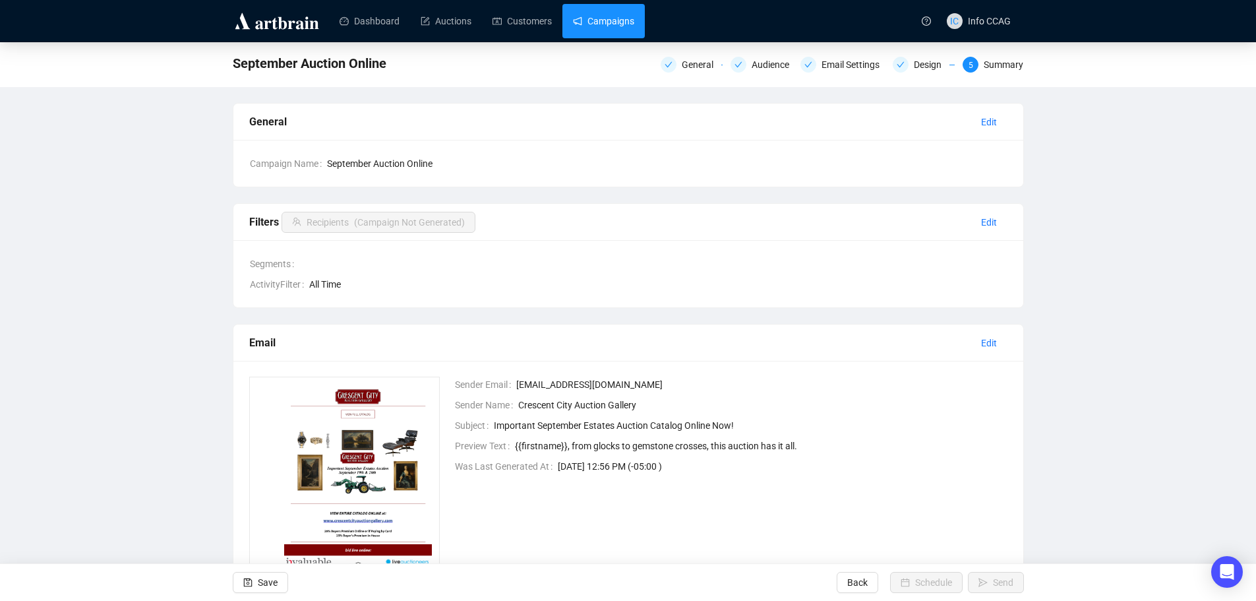  I want to click on span: Subject, so click(474, 425).